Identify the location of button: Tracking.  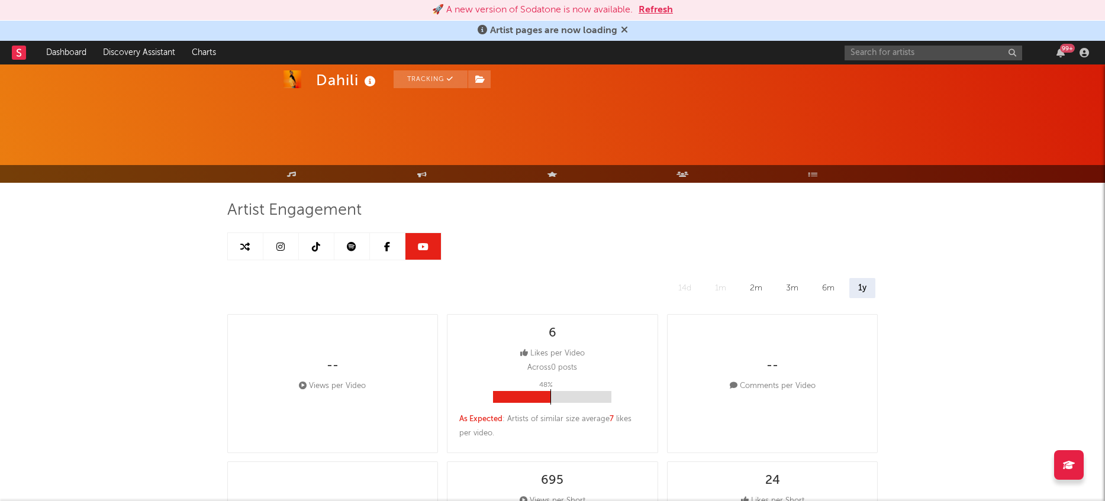
(430, 79).